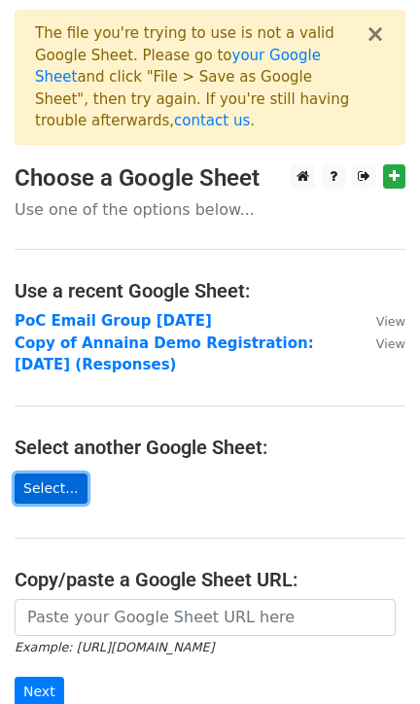 Image resolution: width=420 pixels, height=704 pixels. Describe the element at coordinates (210, 447) in the screenshot. I see `h4: Select another Google Sheet:` at that location.